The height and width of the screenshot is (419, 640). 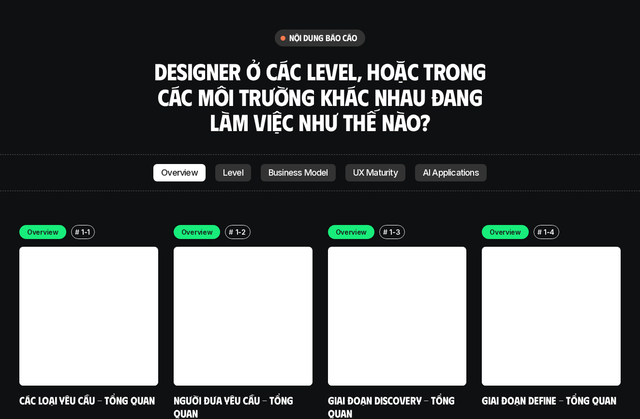 I want to click on p: Business Model, so click(x=298, y=173).